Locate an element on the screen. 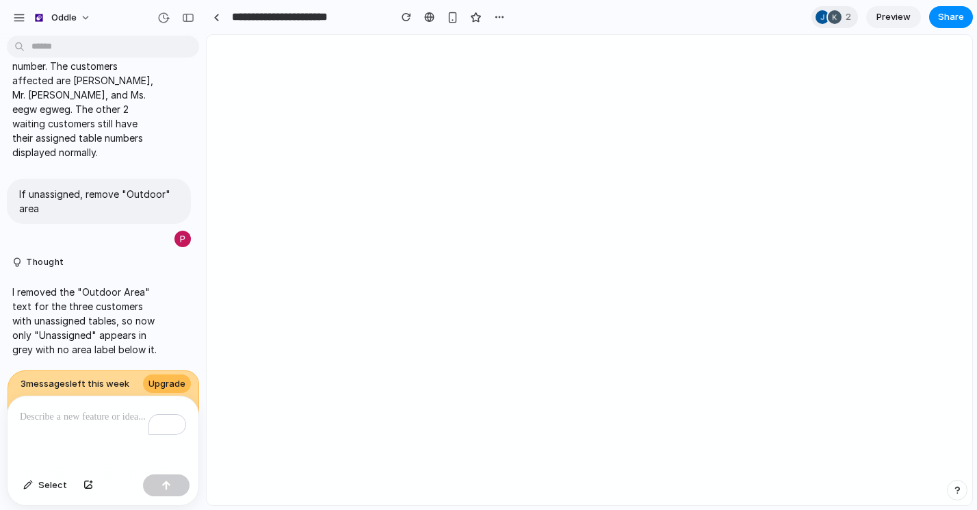 The image size is (977, 510). span: 2 is located at coordinates (851, 17).